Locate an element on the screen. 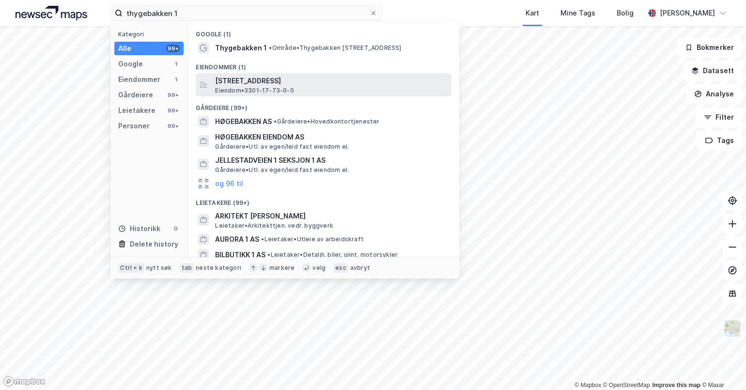 The width and height of the screenshot is (746, 390). div: neste kategori is located at coordinates (218, 268).